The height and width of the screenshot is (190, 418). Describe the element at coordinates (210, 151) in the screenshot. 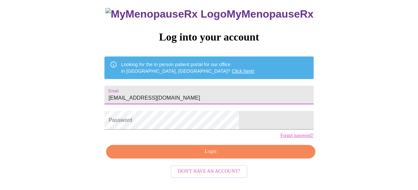

I see `button: Login` at that location.